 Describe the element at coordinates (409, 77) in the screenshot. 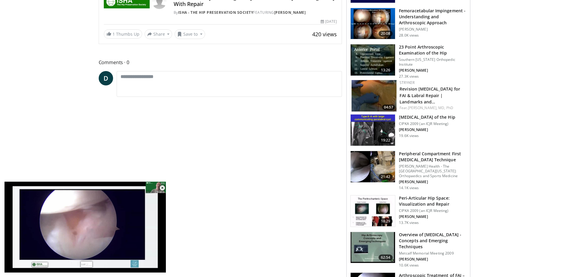

I see `p: 27.3K views` at that location.